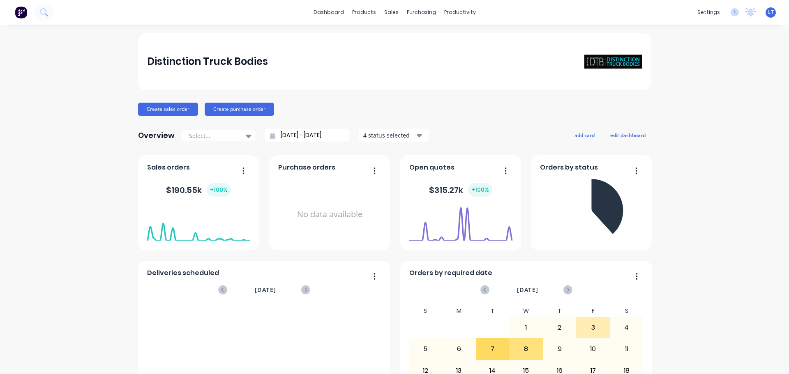 The image size is (789, 374). What do you see at coordinates (460, 12) in the screenshot?
I see `div: productivity` at bounding box center [460, 12].